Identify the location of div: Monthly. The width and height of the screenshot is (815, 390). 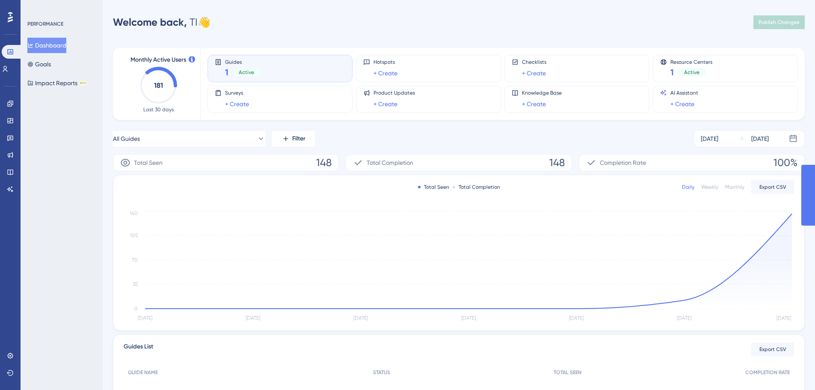
(735, 187).